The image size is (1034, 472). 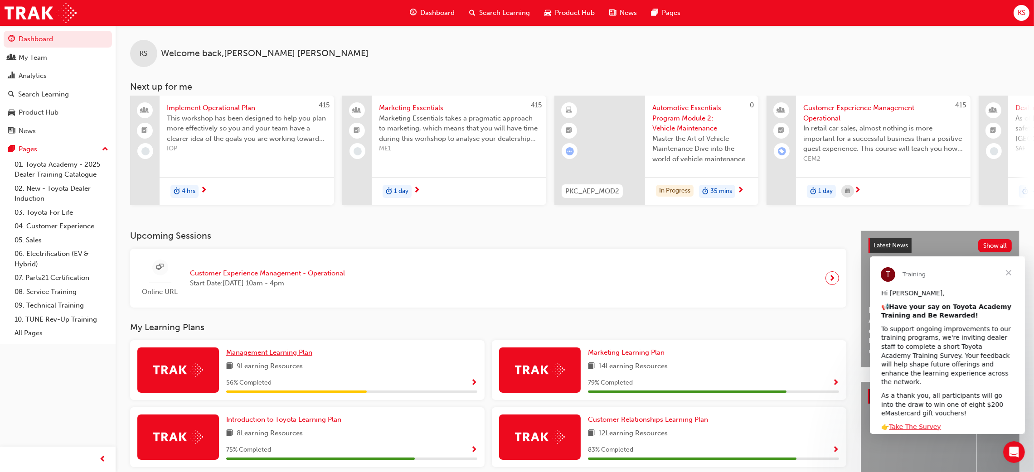 What do you see at coordinates (940, 299) in the screenshot?
I see `a: Latest NewsShow allHelp Shape the Future of Toyota Academy Training and Win an eMastercard!Revolu...` at bounding box center [940, 299].